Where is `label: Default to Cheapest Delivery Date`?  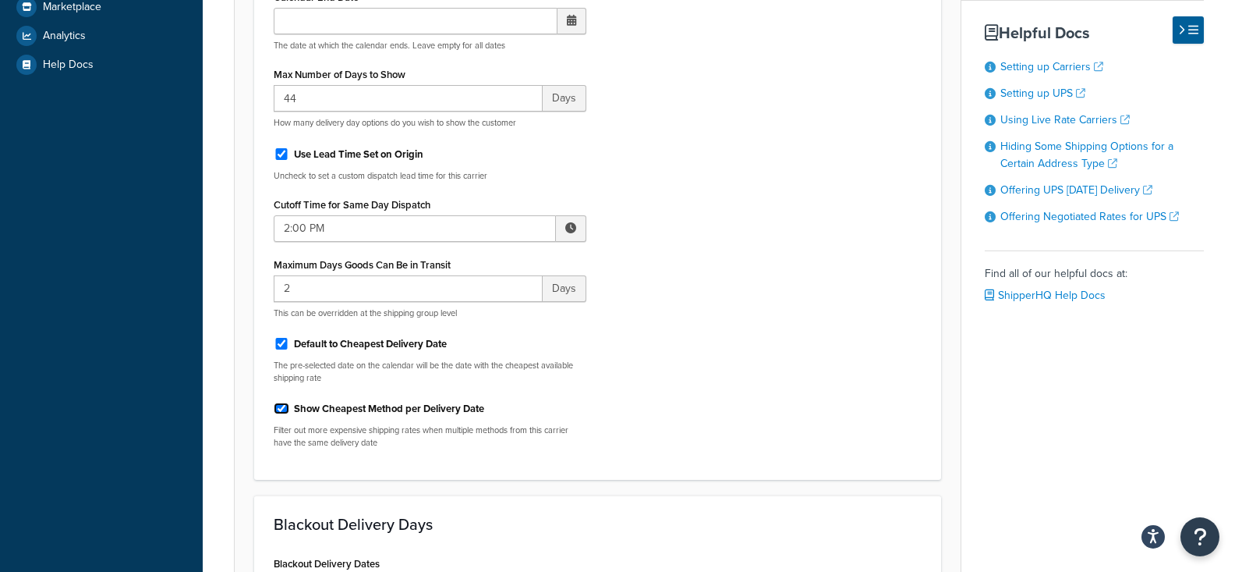
label: Default to Cheapest Delivery Date is located at coordinates (370, 344).